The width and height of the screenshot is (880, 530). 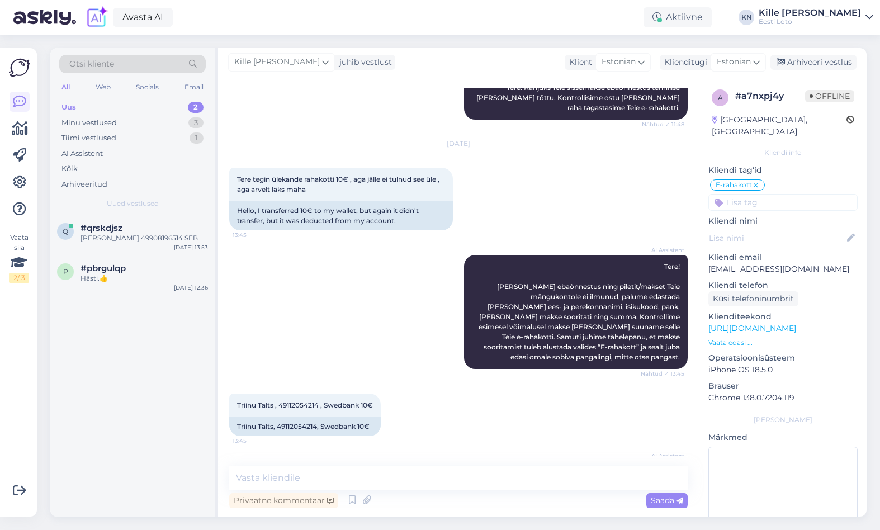 I want to click on div: 2 / 3, so click(x=19, y=278).